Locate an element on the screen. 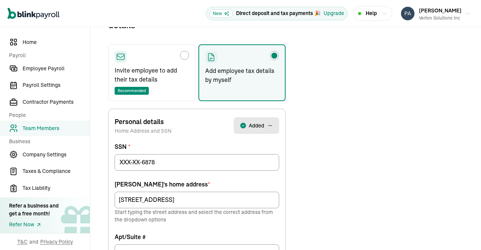 Image resolution: width=481 pixels, height=250 pixels. span: Payroll is located at coordinates (47, 55).